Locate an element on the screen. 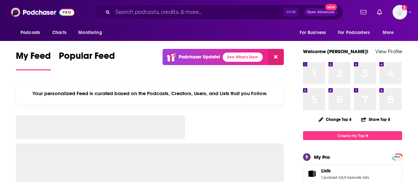  a: Popular Feed is located at coordinates (87, 60).